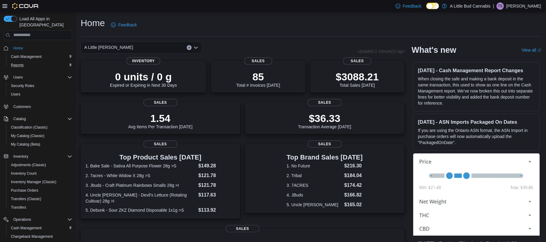 This screenshot has height=242, width=546. I want to click on span: My Catalog (Classic), so click(28, 136).